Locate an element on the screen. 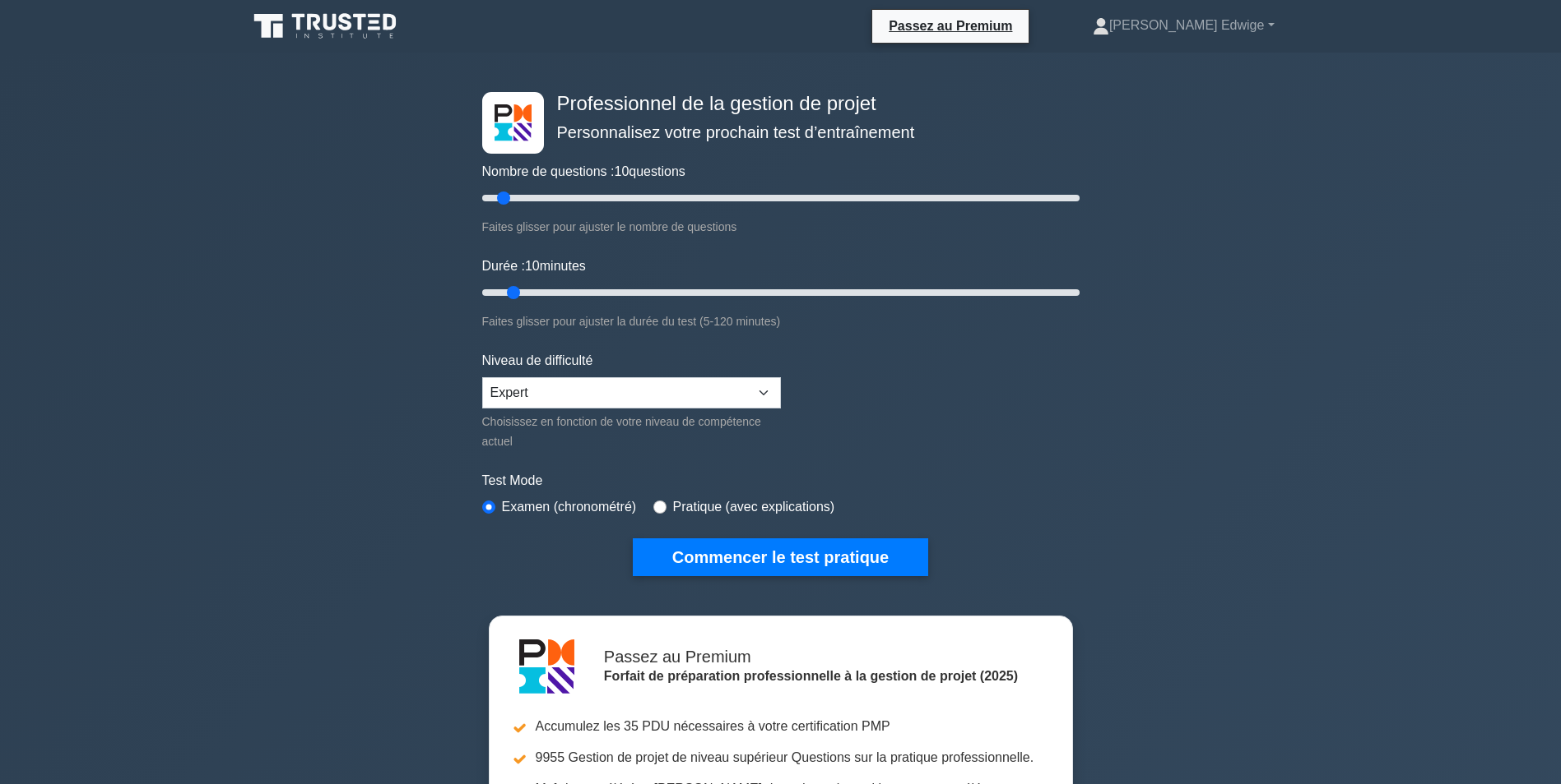 The image size is (1561, 784). a: Passez au Premium is located at coordinates (950, 26).